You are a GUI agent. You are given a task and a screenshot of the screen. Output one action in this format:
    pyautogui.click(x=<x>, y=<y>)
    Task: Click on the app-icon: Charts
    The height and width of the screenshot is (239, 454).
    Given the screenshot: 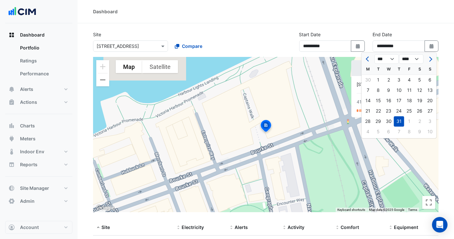 What is the action you would take?
    pyautogui.click(x=12, y=126)
    